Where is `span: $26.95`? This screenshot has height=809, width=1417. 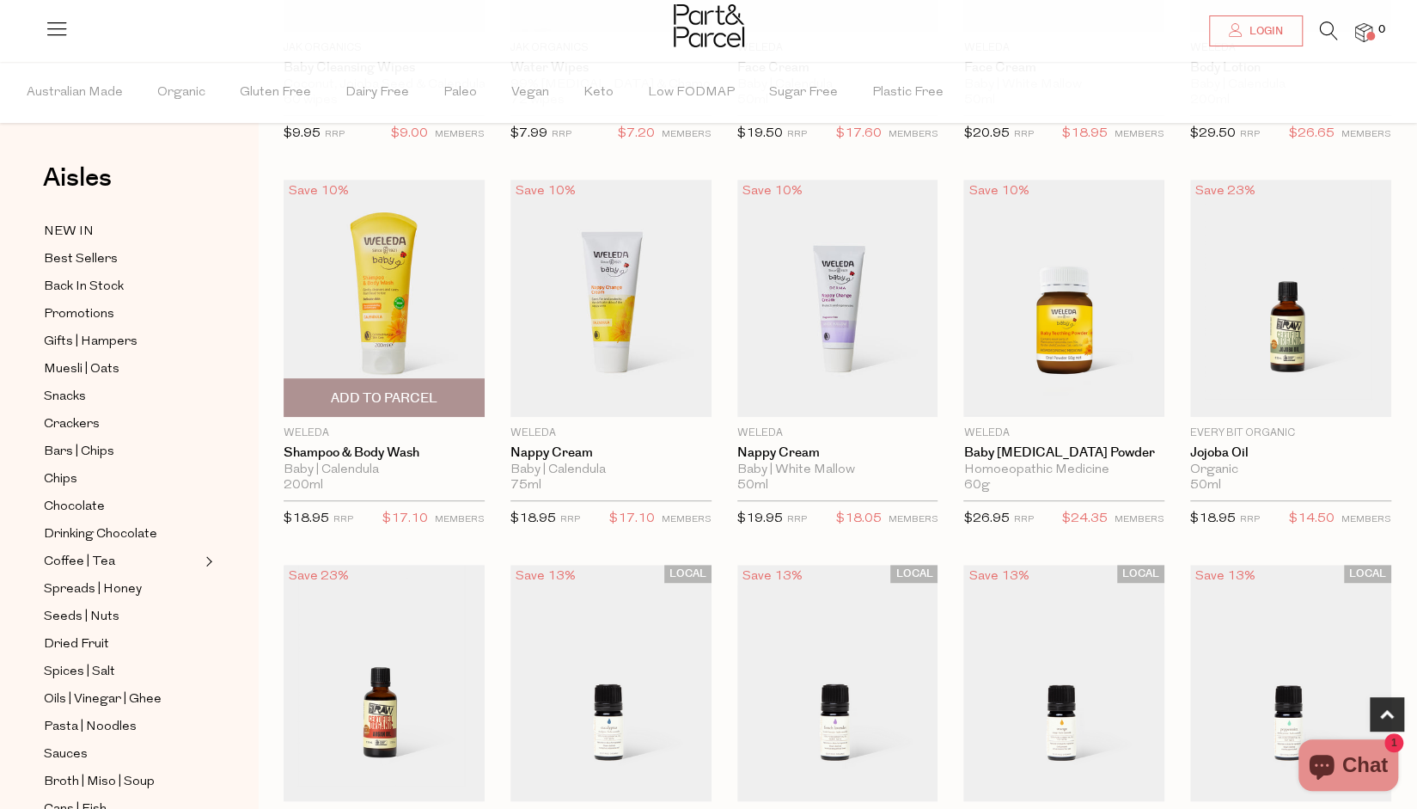 span: $26.95 is located at coordinates (986, 518).